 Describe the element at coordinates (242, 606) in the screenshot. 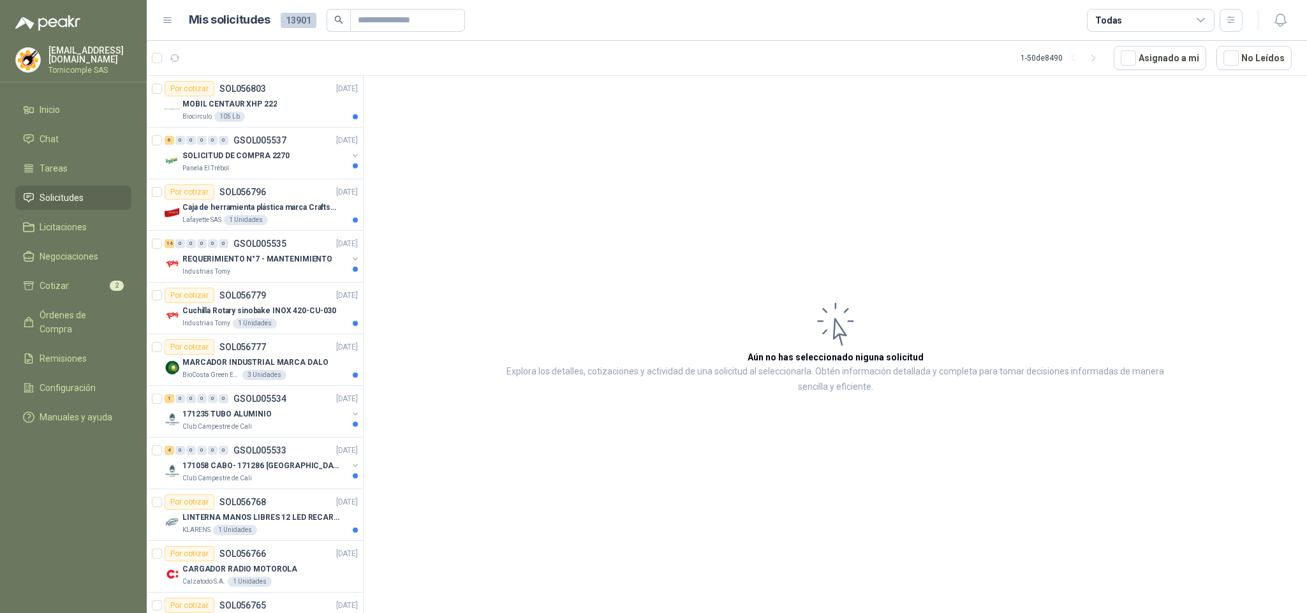

I see `p: SOL056765` at that location.